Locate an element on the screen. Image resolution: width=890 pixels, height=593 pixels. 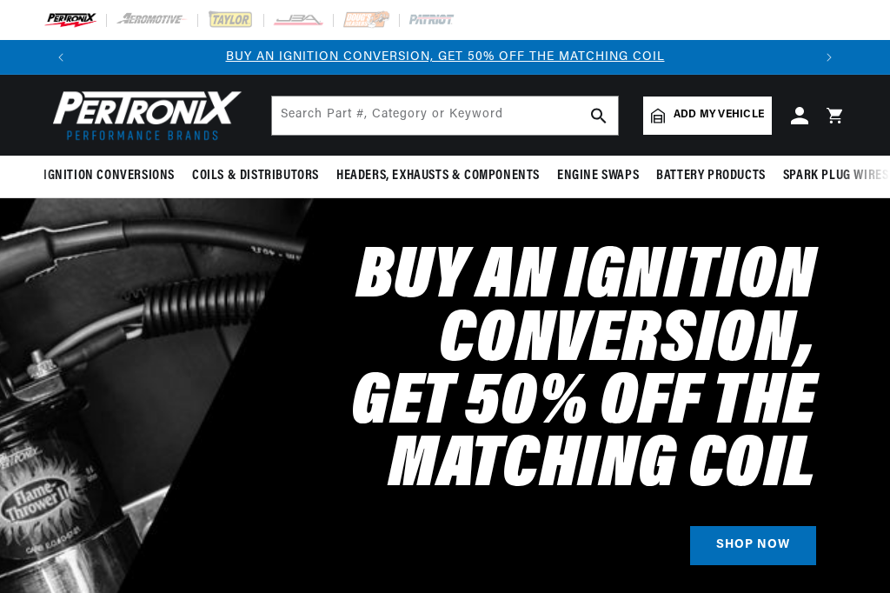
span: Spark Plug Wires is located at coordinates (836, 176).